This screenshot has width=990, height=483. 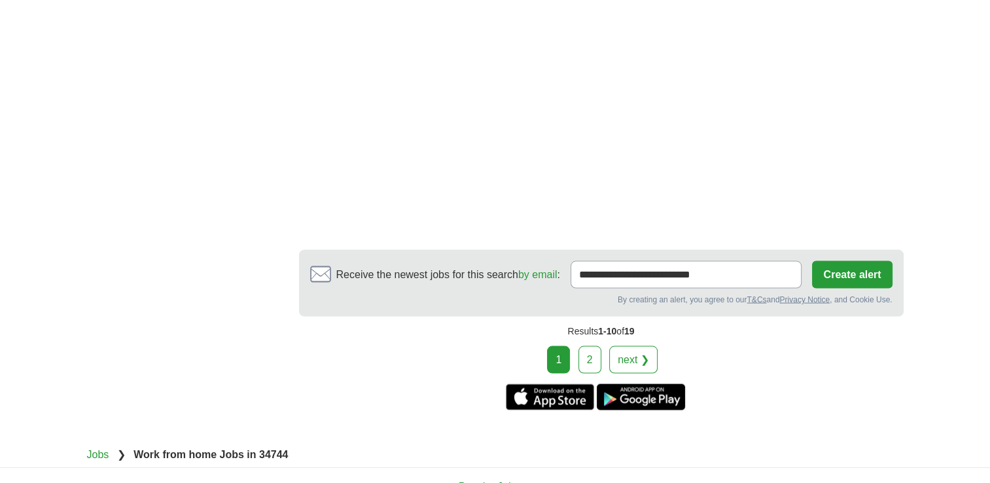 What do you see at coordinates (538, 274) in the screenshot?
I see `a: by email` at bounding box center [538, 274].